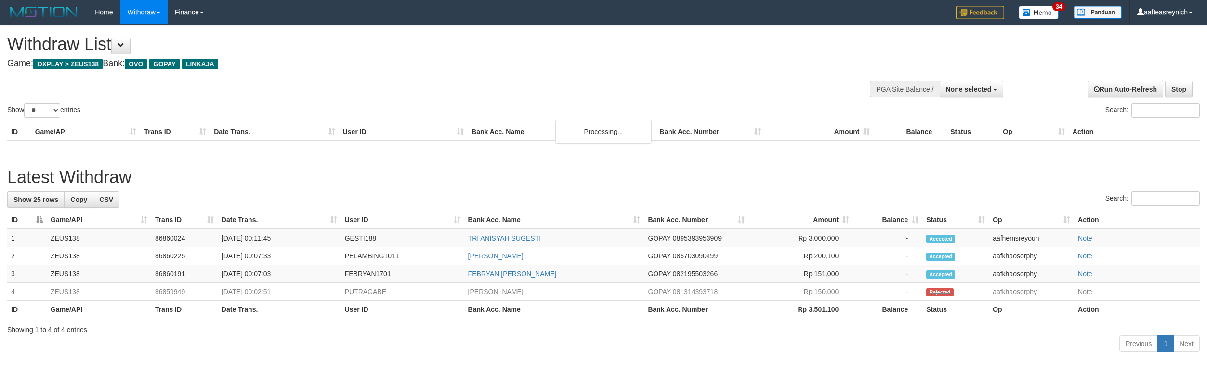 This screenshot has height=375, width=1207. What do you see at coordinates (888, 309) in the screenshot?
I see `th: Balance` at bounding box center [888, 309].